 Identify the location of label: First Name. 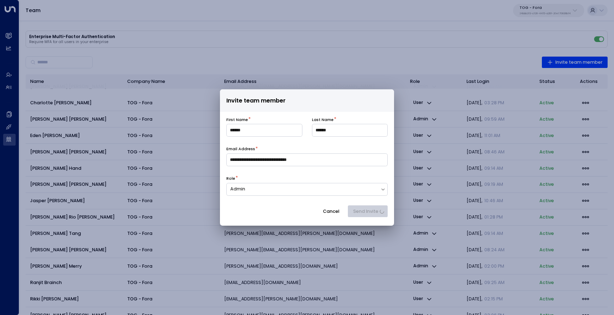
(237, 120).